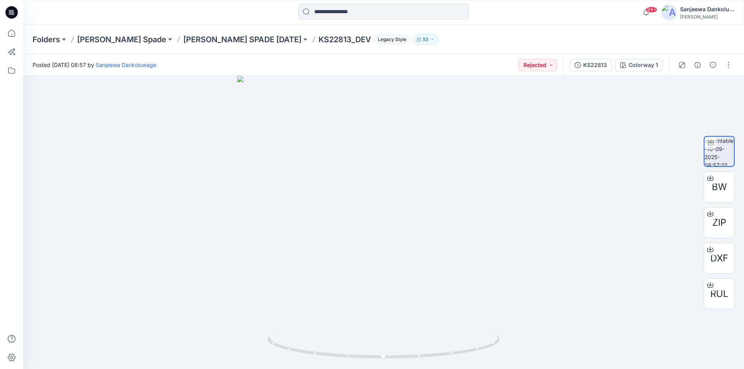 The height and width of the screenshot is (369, 744). What do you see at coordinates (391, 40) in the screenshot?
I see `button: Legacy Style` at bounding box center [391, 40].